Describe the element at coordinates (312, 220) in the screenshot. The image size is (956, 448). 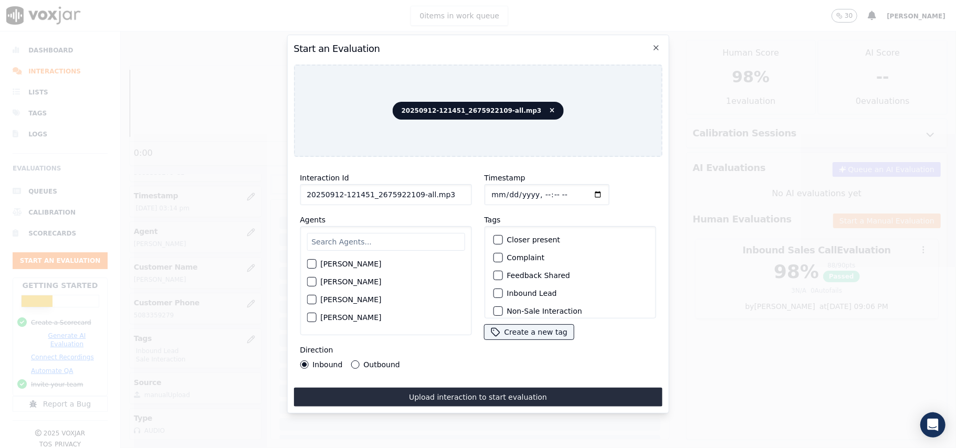
I see `label: Agents` at that location.